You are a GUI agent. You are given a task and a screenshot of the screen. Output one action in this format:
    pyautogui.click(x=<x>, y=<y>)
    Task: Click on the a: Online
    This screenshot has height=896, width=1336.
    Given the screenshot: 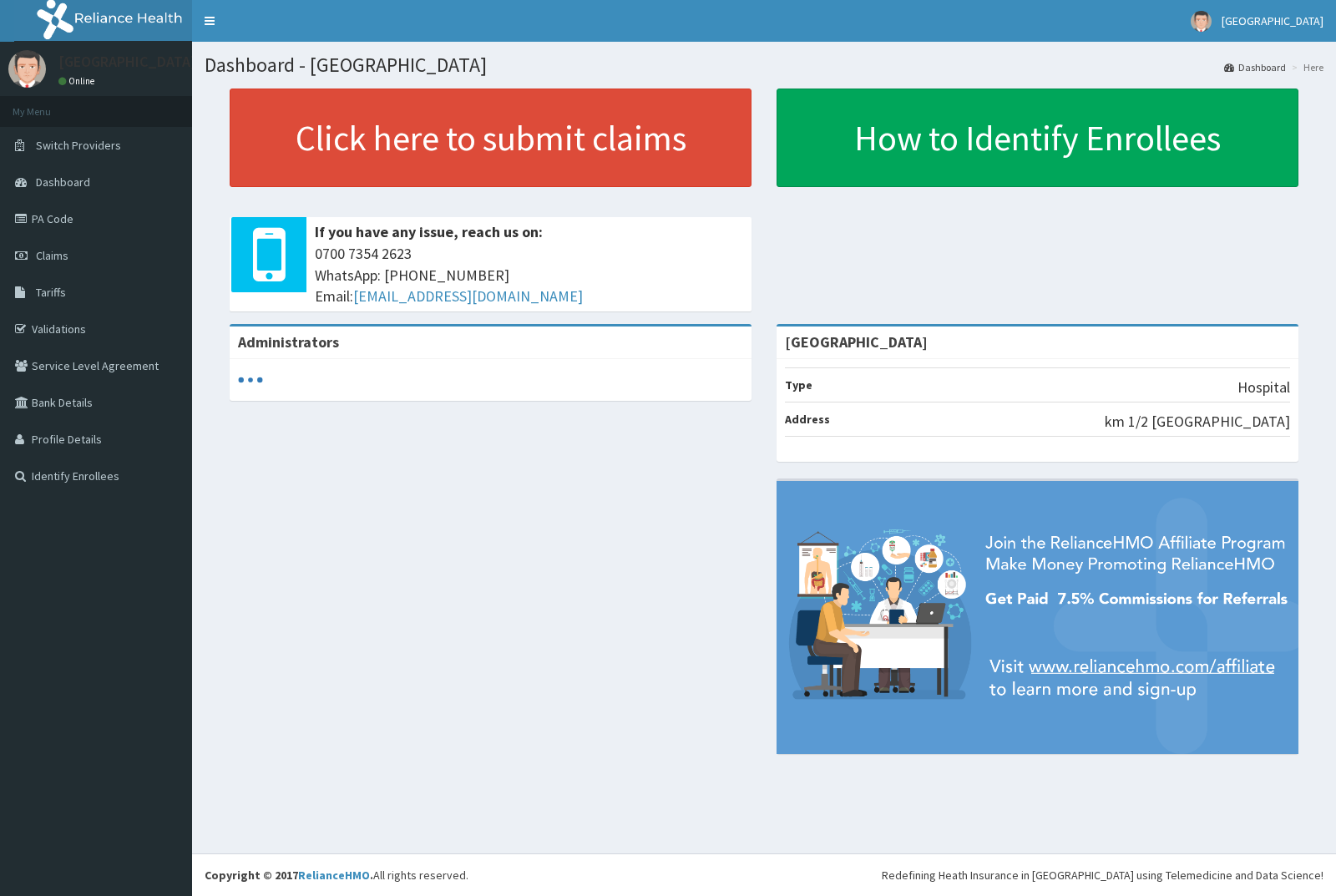 What is the action you would take?
    pyautogui.click(x=78, y=81)
    